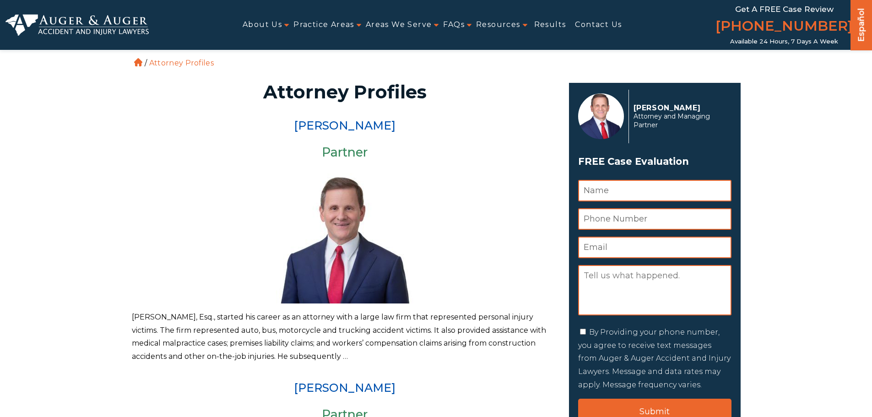 This screenshot has width=872, height=417. What do you see at coordinates (655, 247) in the screenshot?
I see `input: Email` at bounding box center [655, 247].